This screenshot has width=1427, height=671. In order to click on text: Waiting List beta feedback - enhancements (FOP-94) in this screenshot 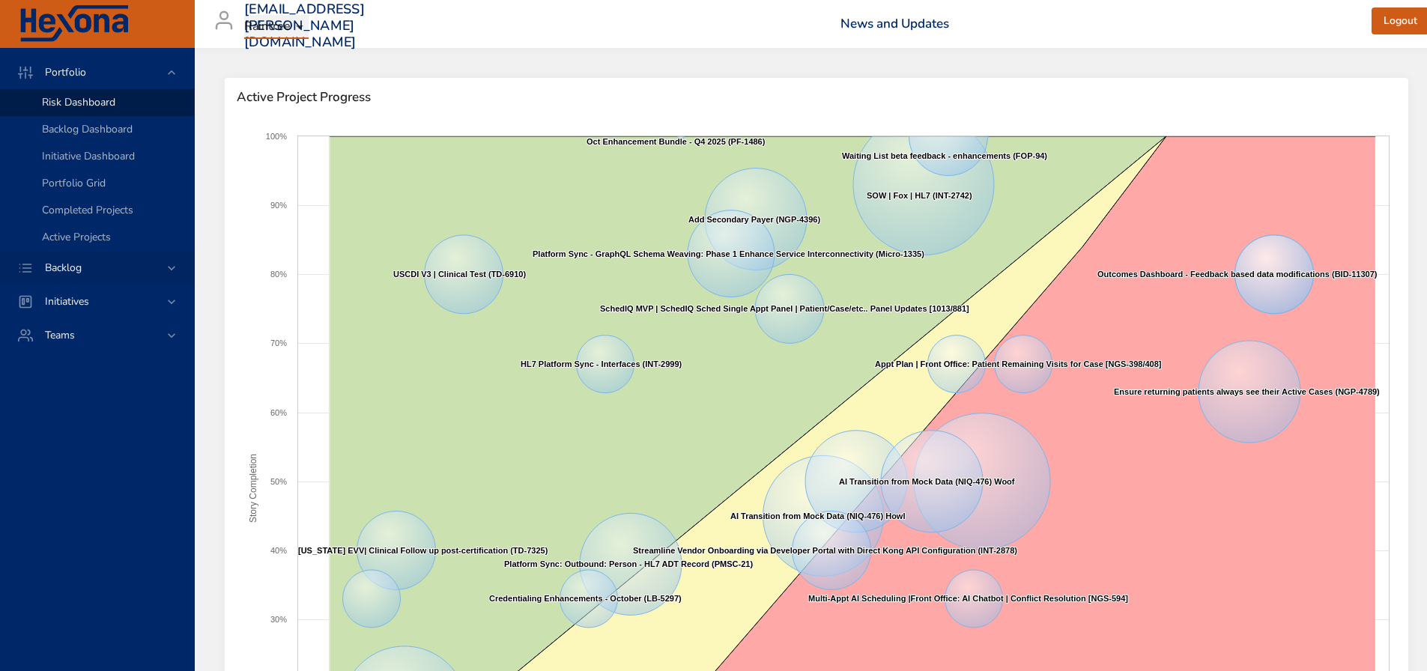, I will do `click(944, 156)`.